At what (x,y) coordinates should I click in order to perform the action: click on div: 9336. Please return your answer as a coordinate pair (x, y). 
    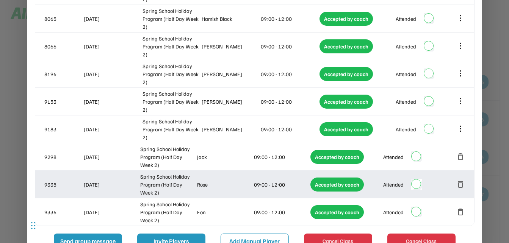
    Looking at the image, I should click on (63, 212).